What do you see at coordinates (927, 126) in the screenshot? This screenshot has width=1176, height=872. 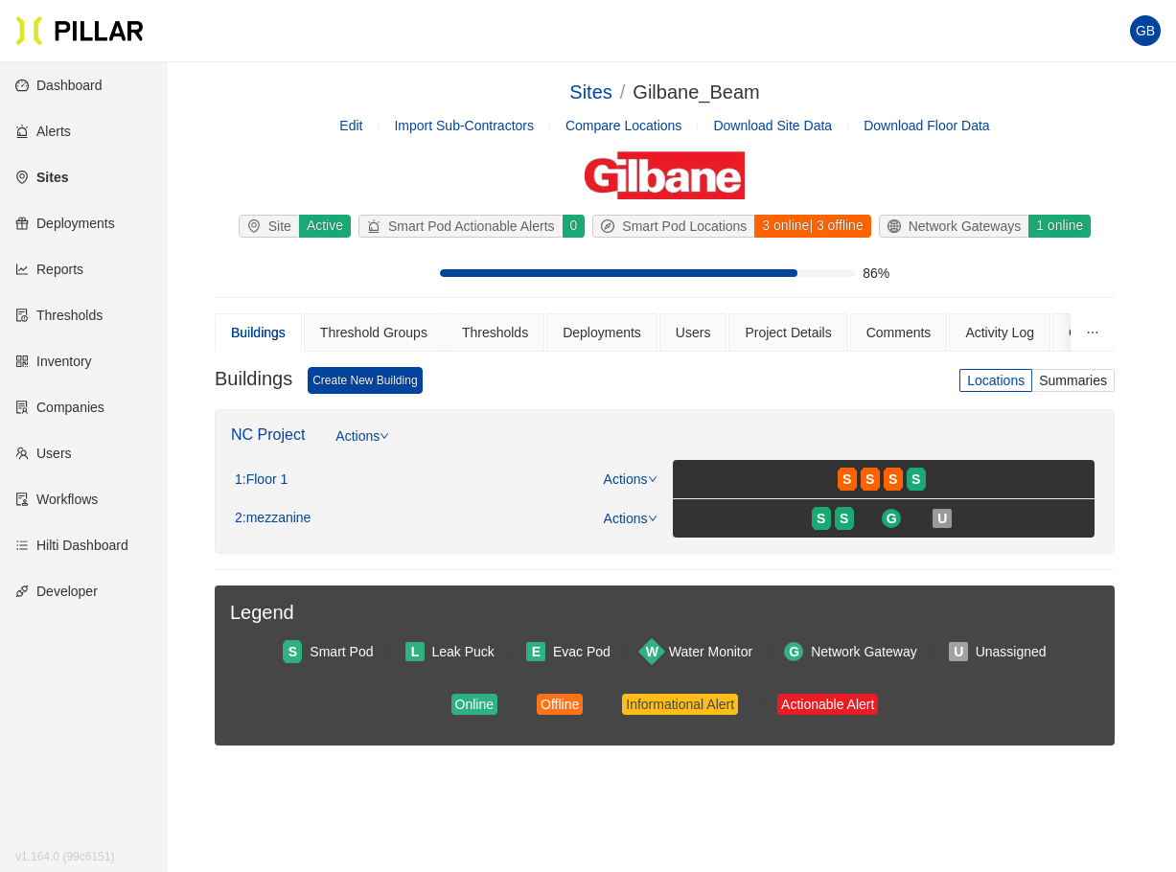 I see `span: Download Floor Data` at bounding box center [927, 126].